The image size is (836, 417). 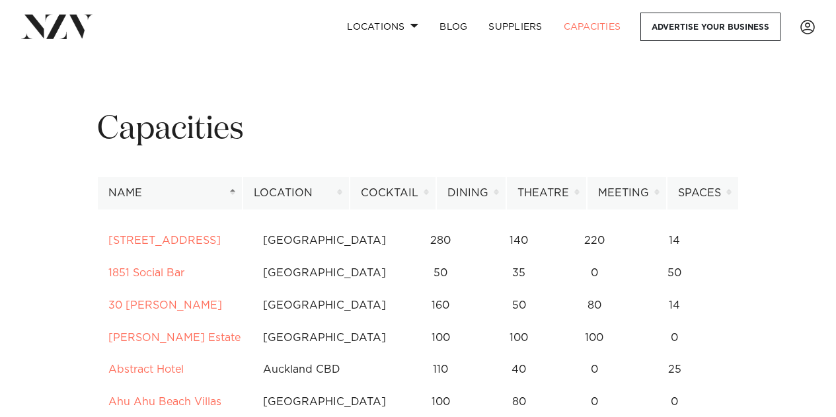 I want to click on td: 280, so click(x=440, y=240).